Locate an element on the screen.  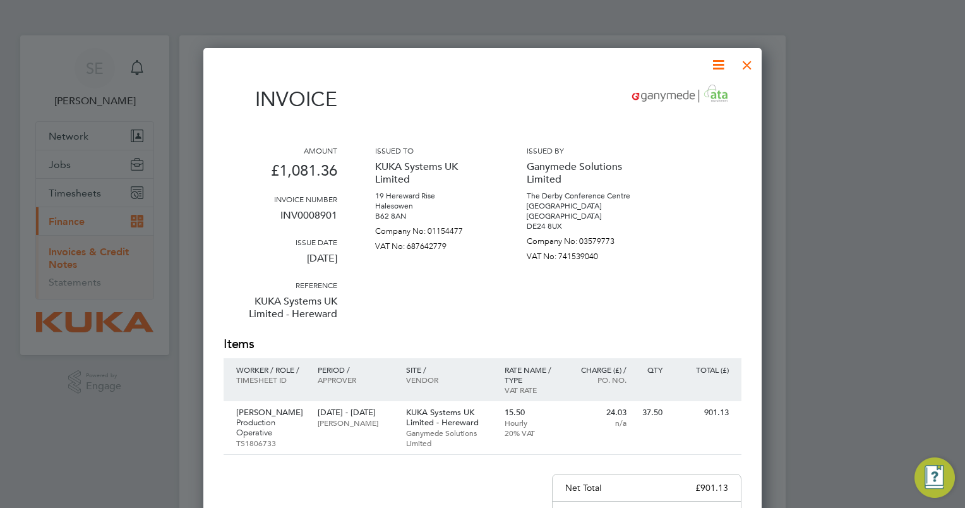
p: Worker / Role / is located at coordinates (270, 369).